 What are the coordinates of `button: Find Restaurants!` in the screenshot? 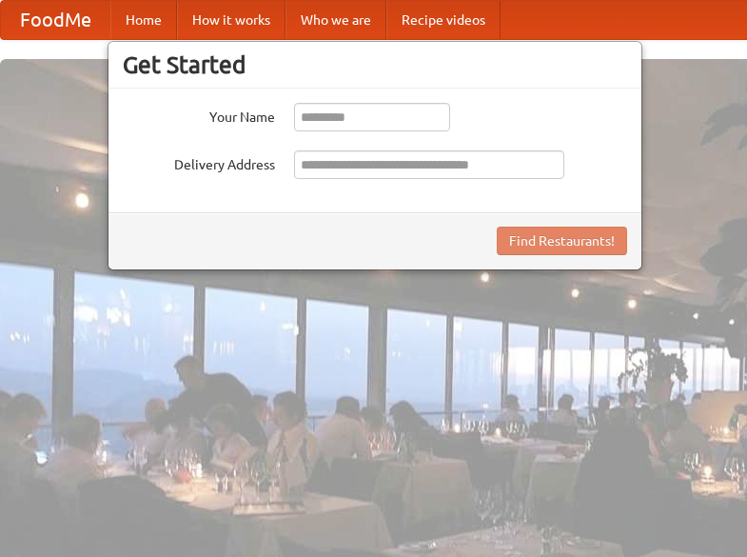 It's located at (561, 241).